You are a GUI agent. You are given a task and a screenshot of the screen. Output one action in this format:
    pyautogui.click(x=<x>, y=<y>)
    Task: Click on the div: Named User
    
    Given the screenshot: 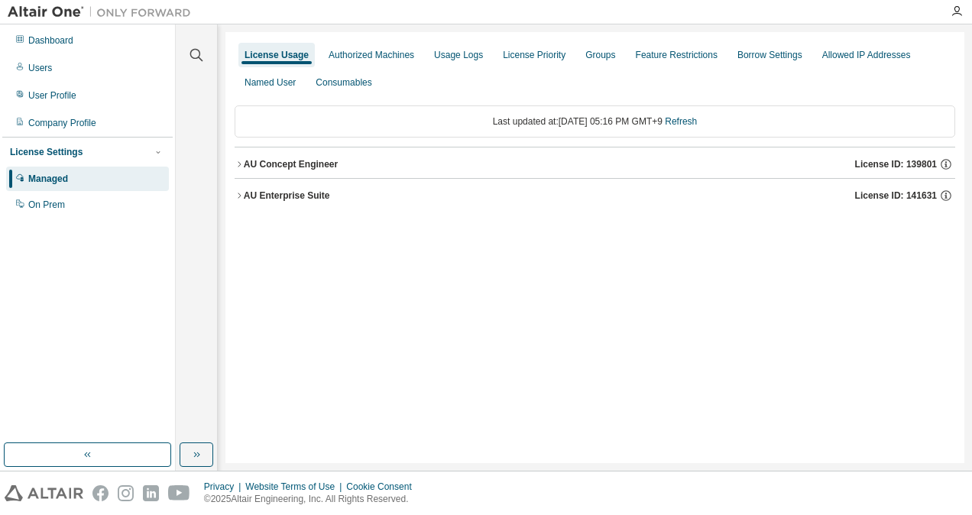 What is the action you would take?
    pyautogui.click(x=270, y=83)
    